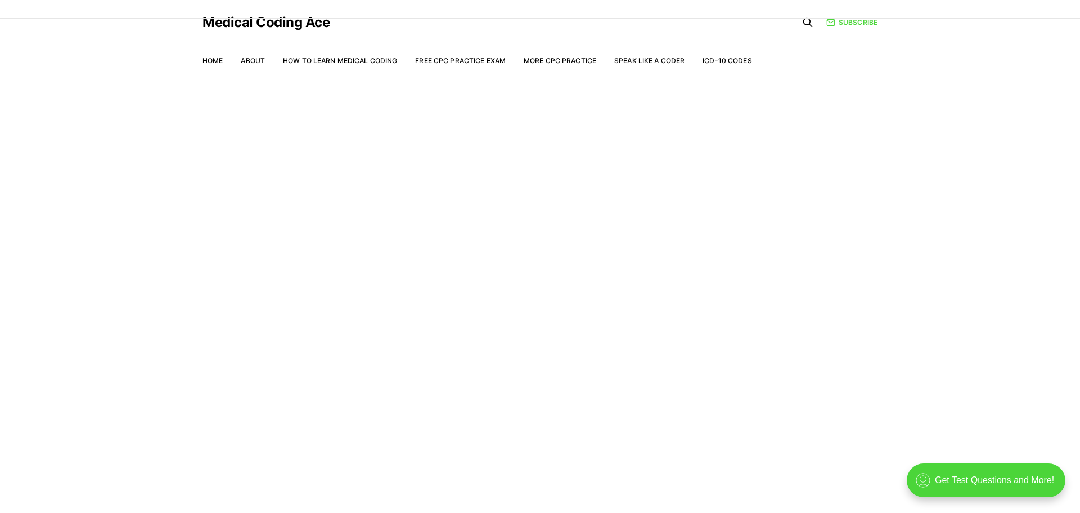  What do you see at coordinates (266, 23) in the screenshot?
I see `a: Medical Coding Ace` at bounding box center [266, 23].